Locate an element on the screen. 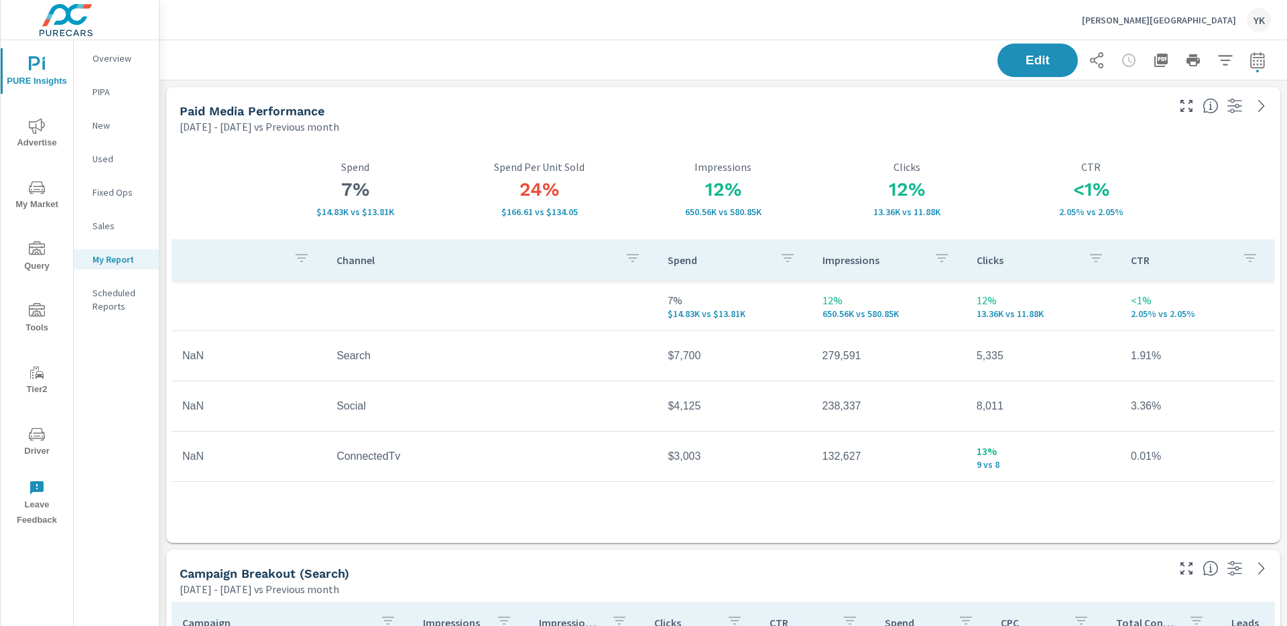 Image resolution: width=1287 pixels, height=626 pixels. span: Query is located at coordinates (37, 257).